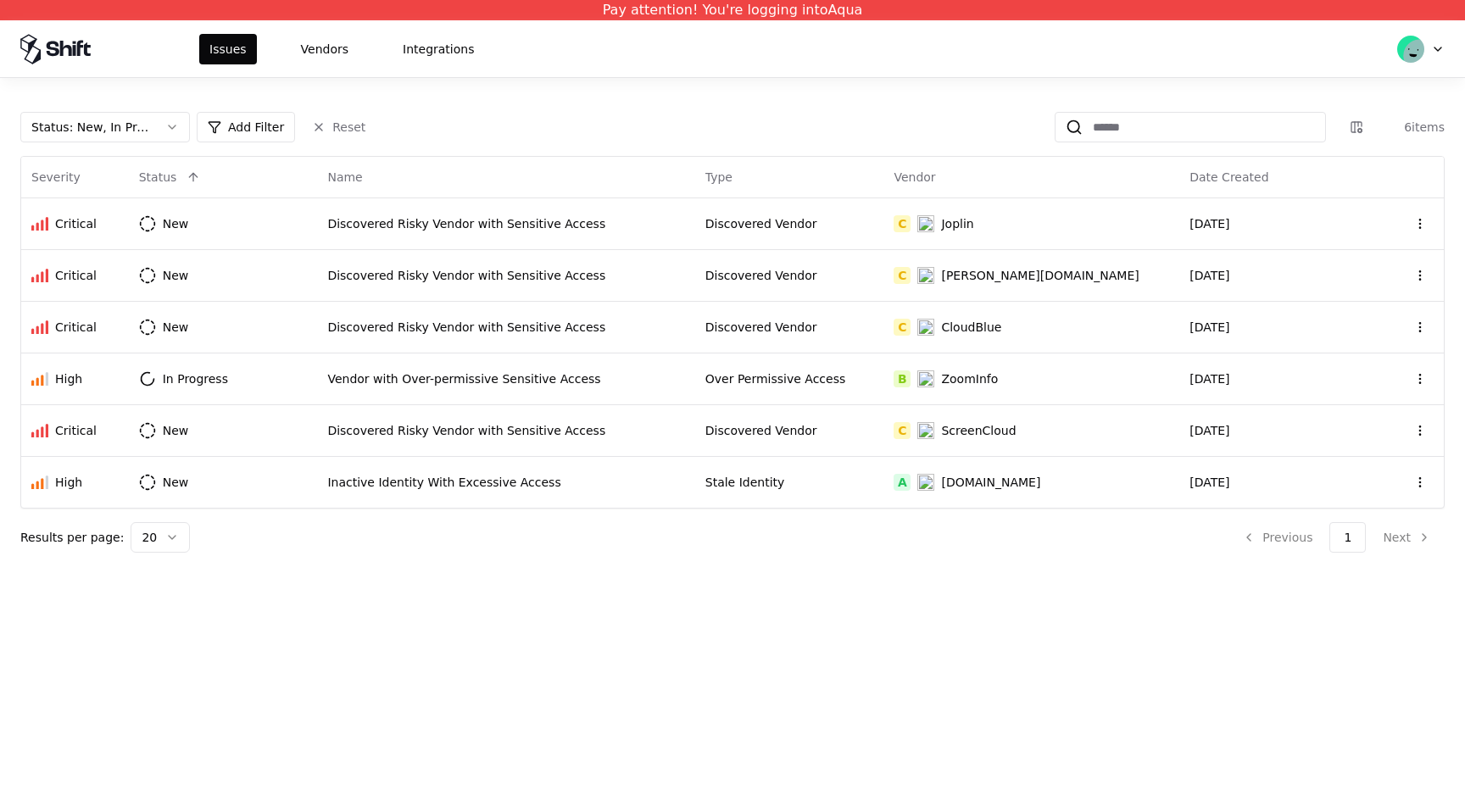 This screenshot has width=1465, height=812. What do you see at coordinates (198, 379) in the screenshot?
I see `button: In Progress` at bounding box center [198, 379].